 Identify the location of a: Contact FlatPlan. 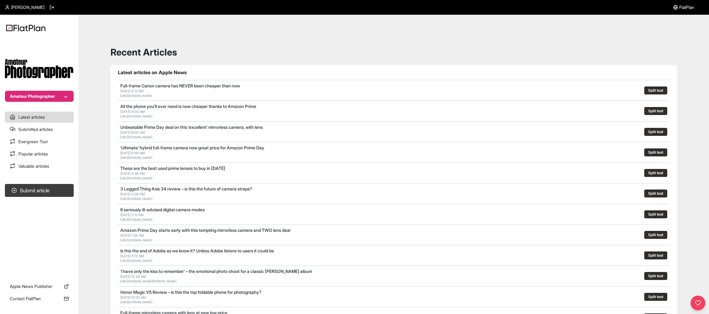
(39, 299).